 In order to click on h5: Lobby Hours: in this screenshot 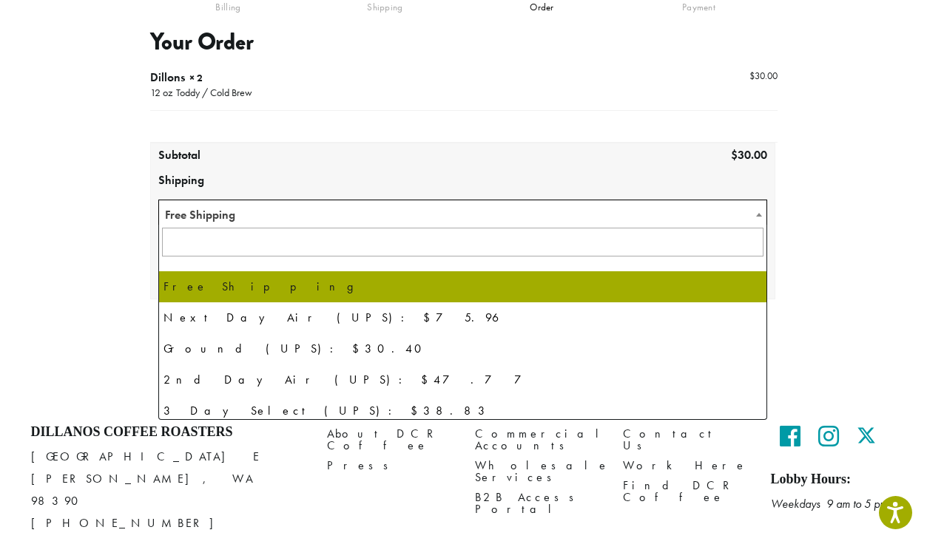, I will do `click(834, 480)`.